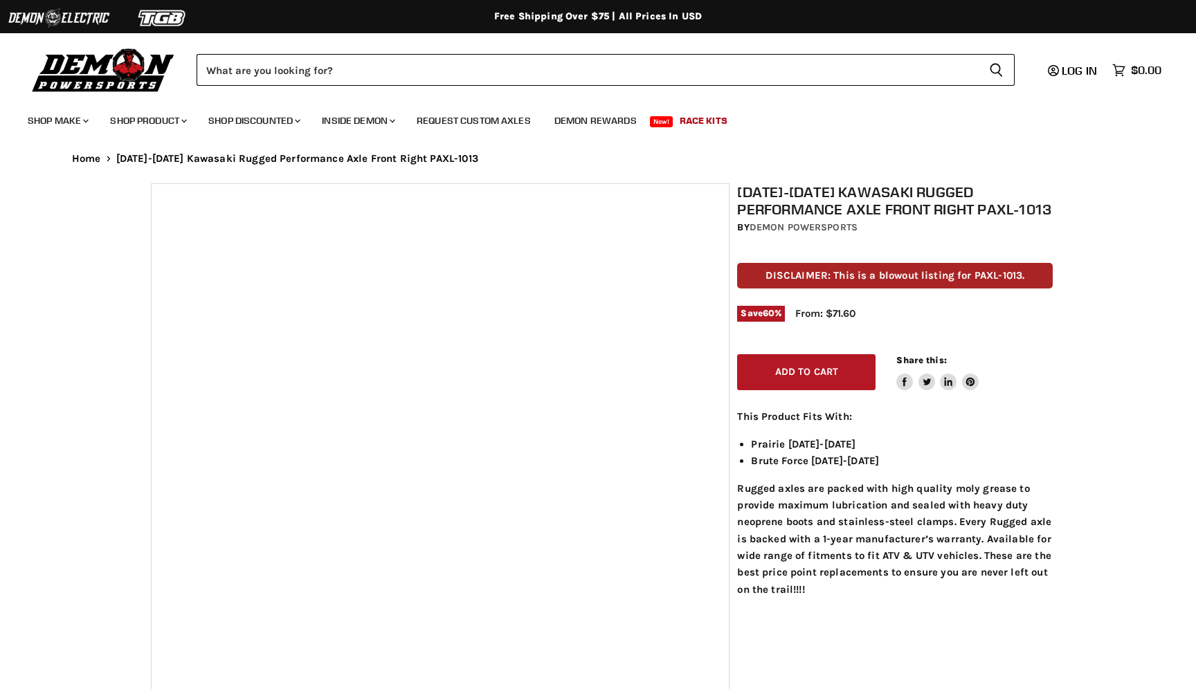 This screenshot has height=689, width=1196. Describe the element at coordinates (825, 313) in the screenshot. I see `span: From: $71.60` at that location.